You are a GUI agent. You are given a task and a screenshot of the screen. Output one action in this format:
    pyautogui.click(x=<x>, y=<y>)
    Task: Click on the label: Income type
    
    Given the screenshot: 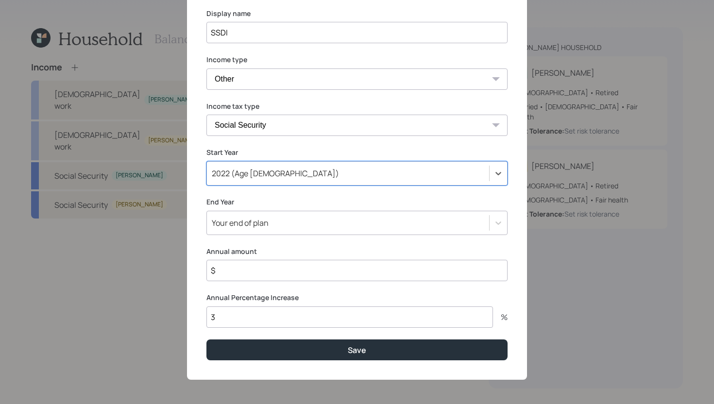 What is the action you would take?
    pyautogui.click(x=357, y=60)
    